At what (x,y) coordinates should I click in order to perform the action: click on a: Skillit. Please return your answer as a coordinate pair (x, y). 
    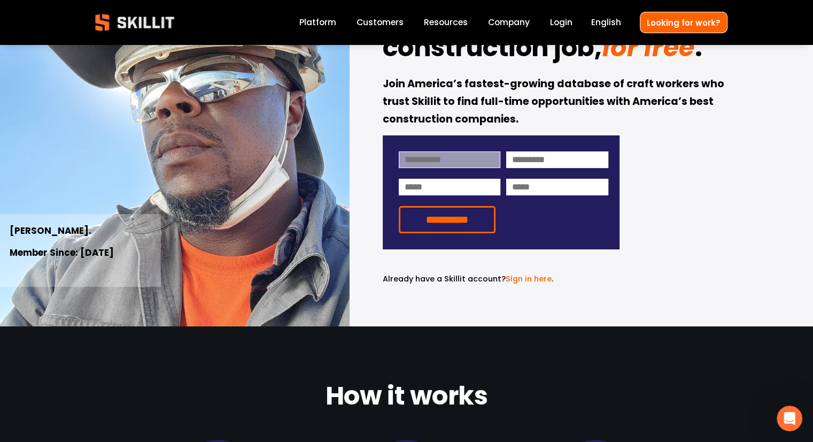
    Looking at the image, I should click on (135, 22).